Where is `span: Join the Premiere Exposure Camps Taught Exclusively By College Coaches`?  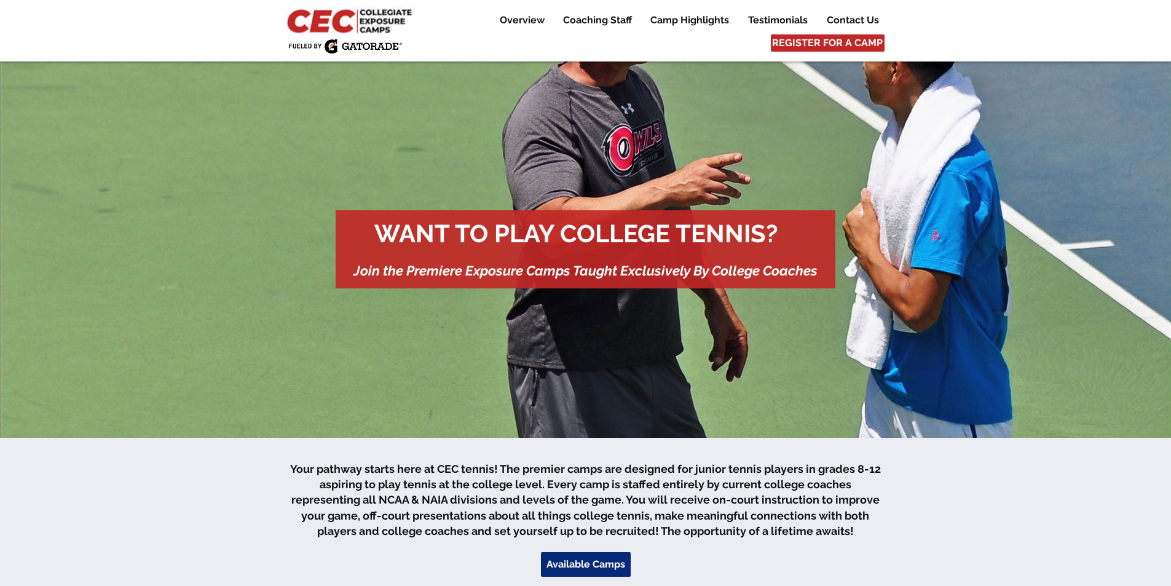
span: Join the Premiere Exposure Camps Taught Exclusively By College Coaches is located at coordinates (585, 270).